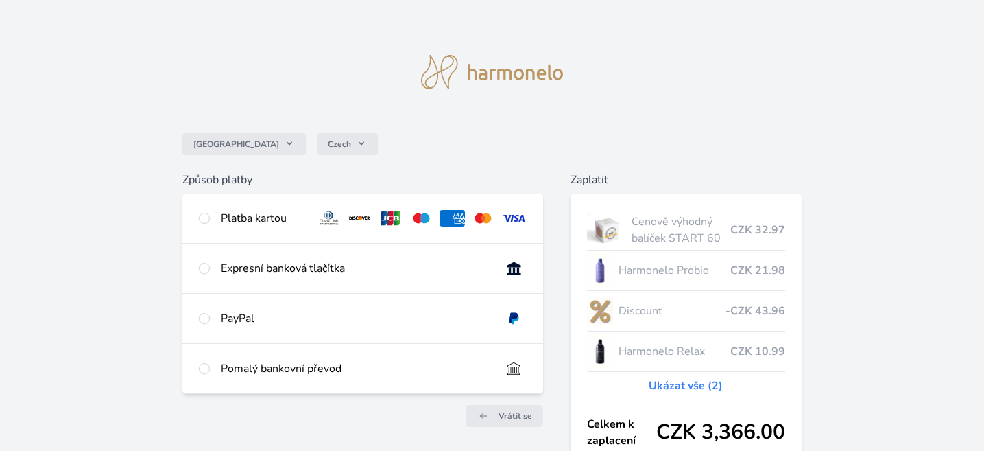 This screenshot has width=984, height=451. I want to click on div: Pomalý bankovní převod, so click(355, 368).